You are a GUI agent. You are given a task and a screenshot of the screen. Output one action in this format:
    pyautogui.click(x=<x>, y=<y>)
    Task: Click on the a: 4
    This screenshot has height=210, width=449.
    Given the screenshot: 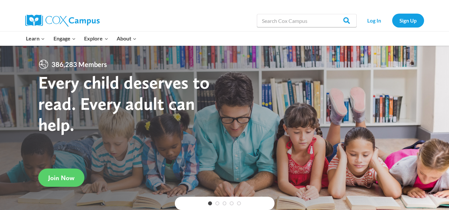 What is the action you would take?
    pyautogui.click(x=232, y=204)
    